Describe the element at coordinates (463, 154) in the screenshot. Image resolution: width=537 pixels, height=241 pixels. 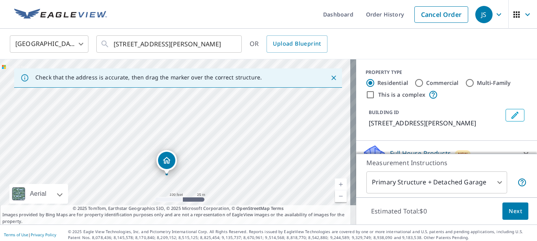
I see `span: New` at that location.